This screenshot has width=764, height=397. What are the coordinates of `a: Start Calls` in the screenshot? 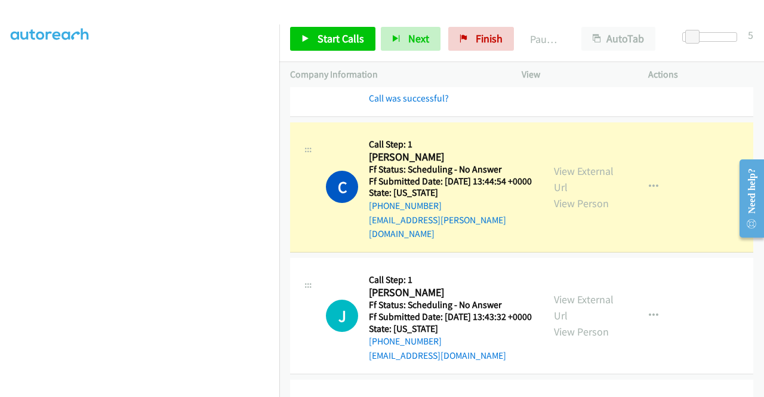 It's located at (332, 39).